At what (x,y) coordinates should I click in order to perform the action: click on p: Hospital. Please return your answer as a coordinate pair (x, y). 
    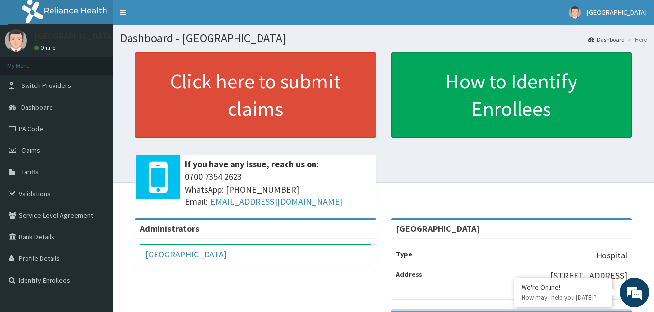
    Looking at the image, I should click on (612, 255).